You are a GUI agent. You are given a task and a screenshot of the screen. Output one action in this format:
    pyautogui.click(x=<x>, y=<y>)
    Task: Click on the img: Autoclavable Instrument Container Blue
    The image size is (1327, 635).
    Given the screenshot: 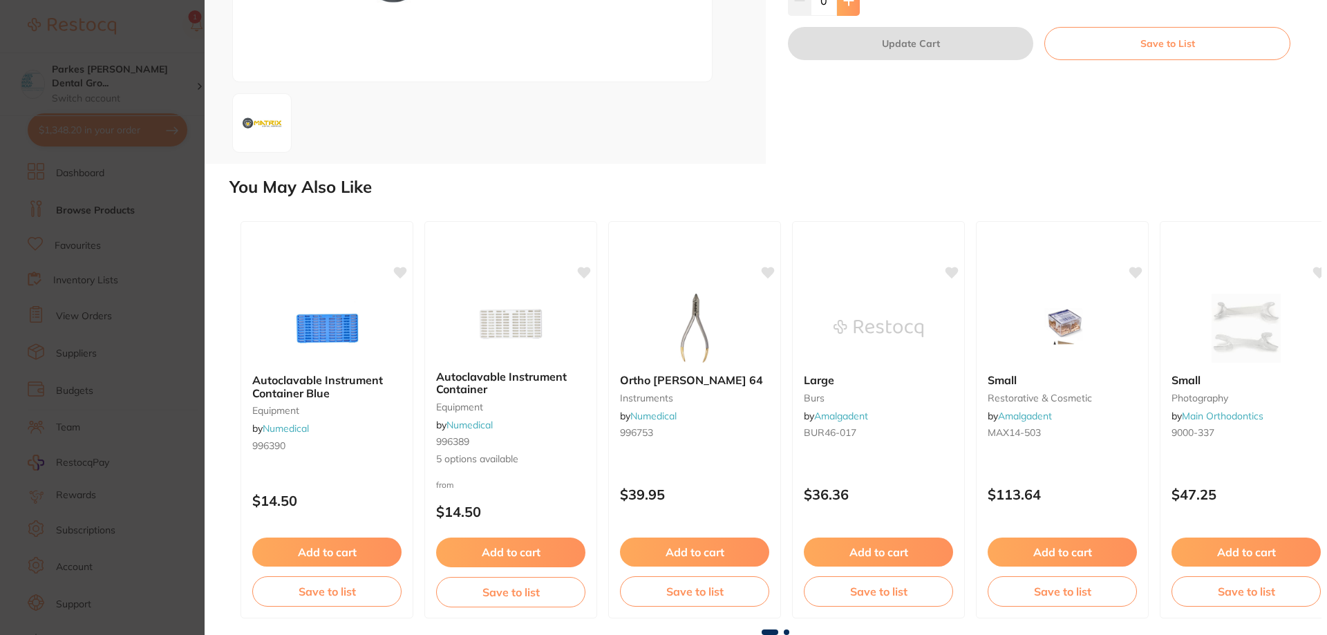 What is the action you would take?
    pyautogui.click(x=327, y=328)
    